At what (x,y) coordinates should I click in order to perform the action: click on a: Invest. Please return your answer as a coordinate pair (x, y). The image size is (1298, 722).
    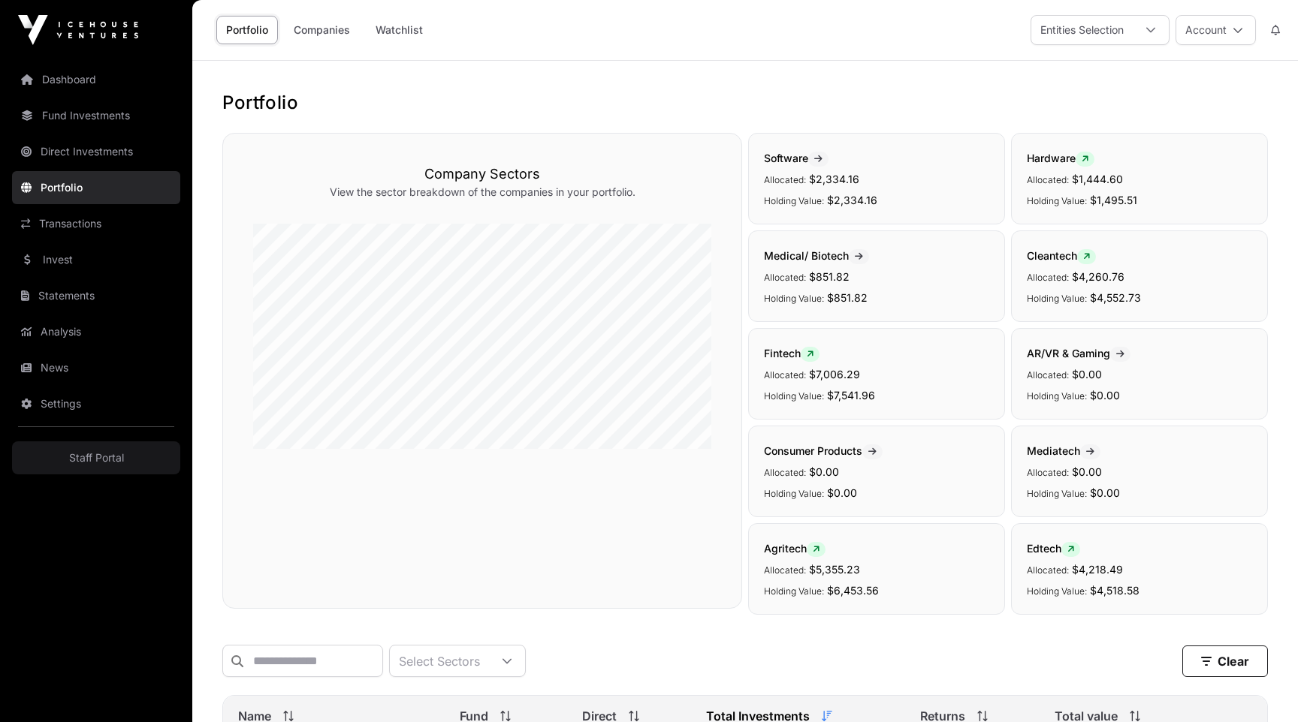
    Looking at the image, I should click on (96, 260).